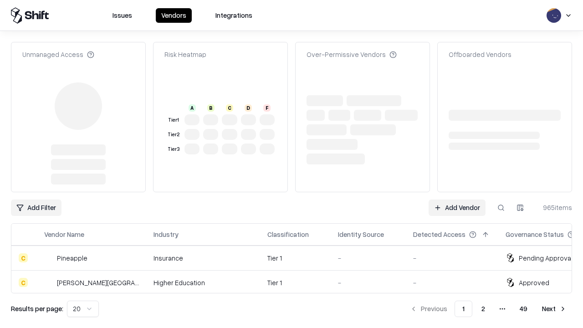 This screenshot has height=328, width=583. I want to click on button: Integrations, so click(234, 15).